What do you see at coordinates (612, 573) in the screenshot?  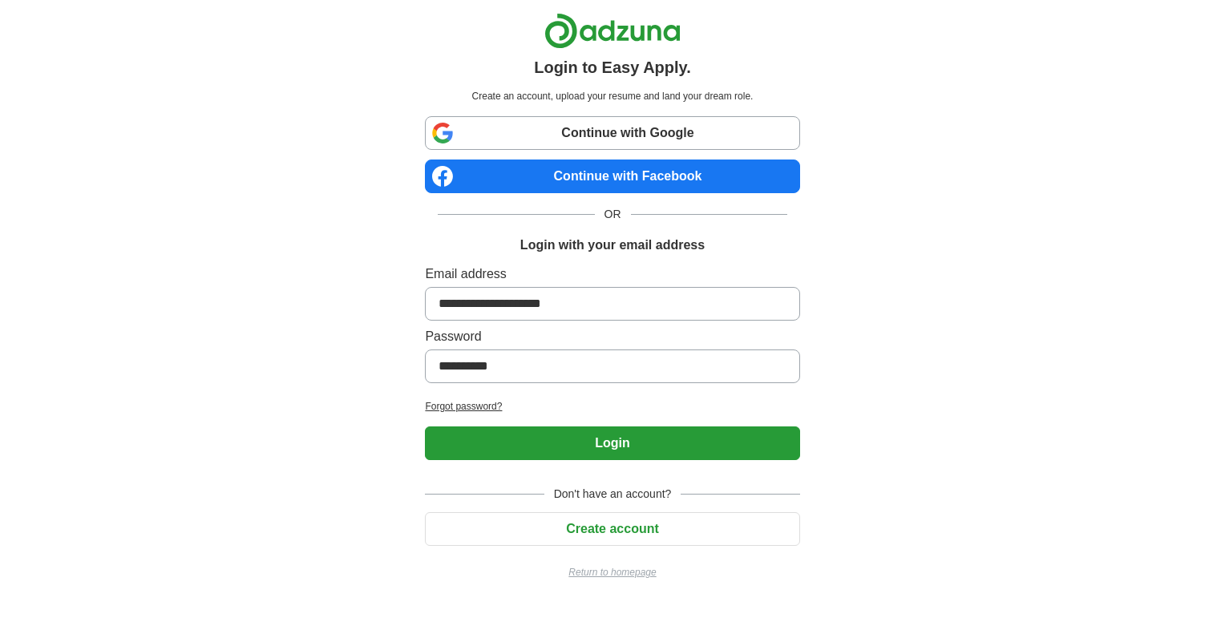 I see `a: Return to homepage` at bounding box center [612, 573].